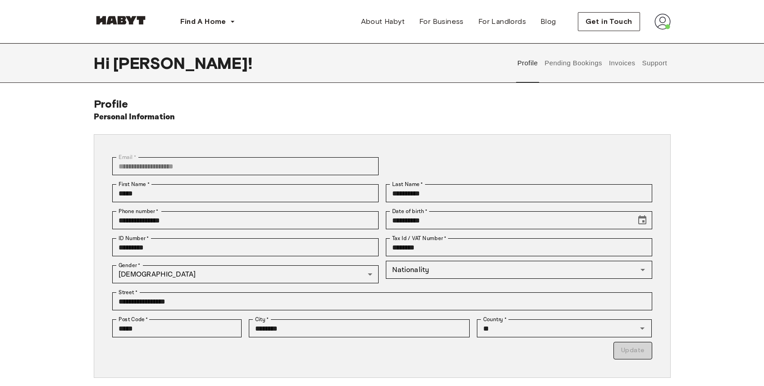 Image resolution: width=764 pixels, height=386 pixels. I want to click on span: Profile, so click(111, 104).